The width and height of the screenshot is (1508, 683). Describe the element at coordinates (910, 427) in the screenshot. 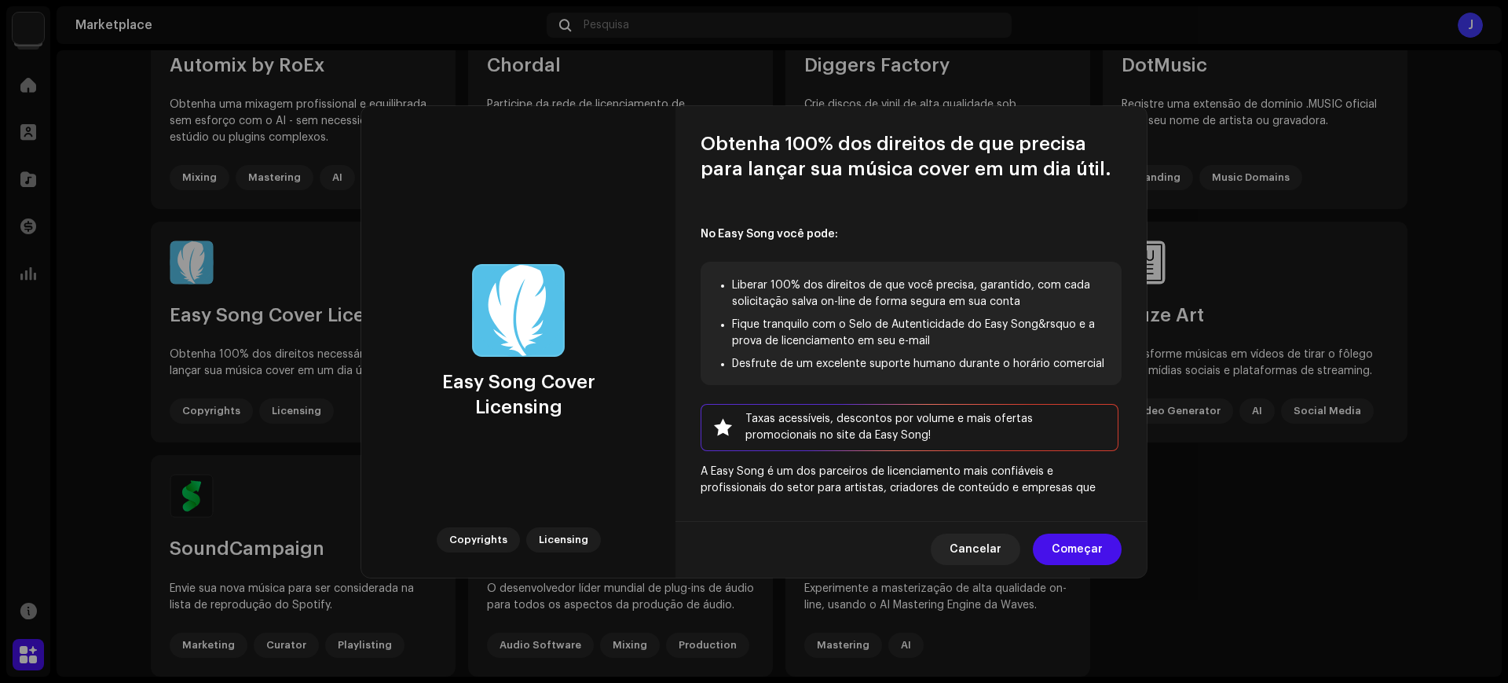

I see `p: Taxas acessíveis, descontos por volume e mais ofertas promocionais no site da Easy Song!` at that location.